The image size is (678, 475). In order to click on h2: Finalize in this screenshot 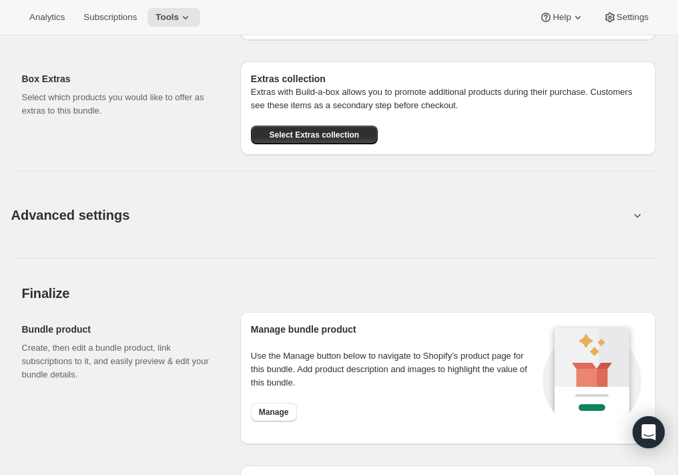, I will do `click(339, 293)`.